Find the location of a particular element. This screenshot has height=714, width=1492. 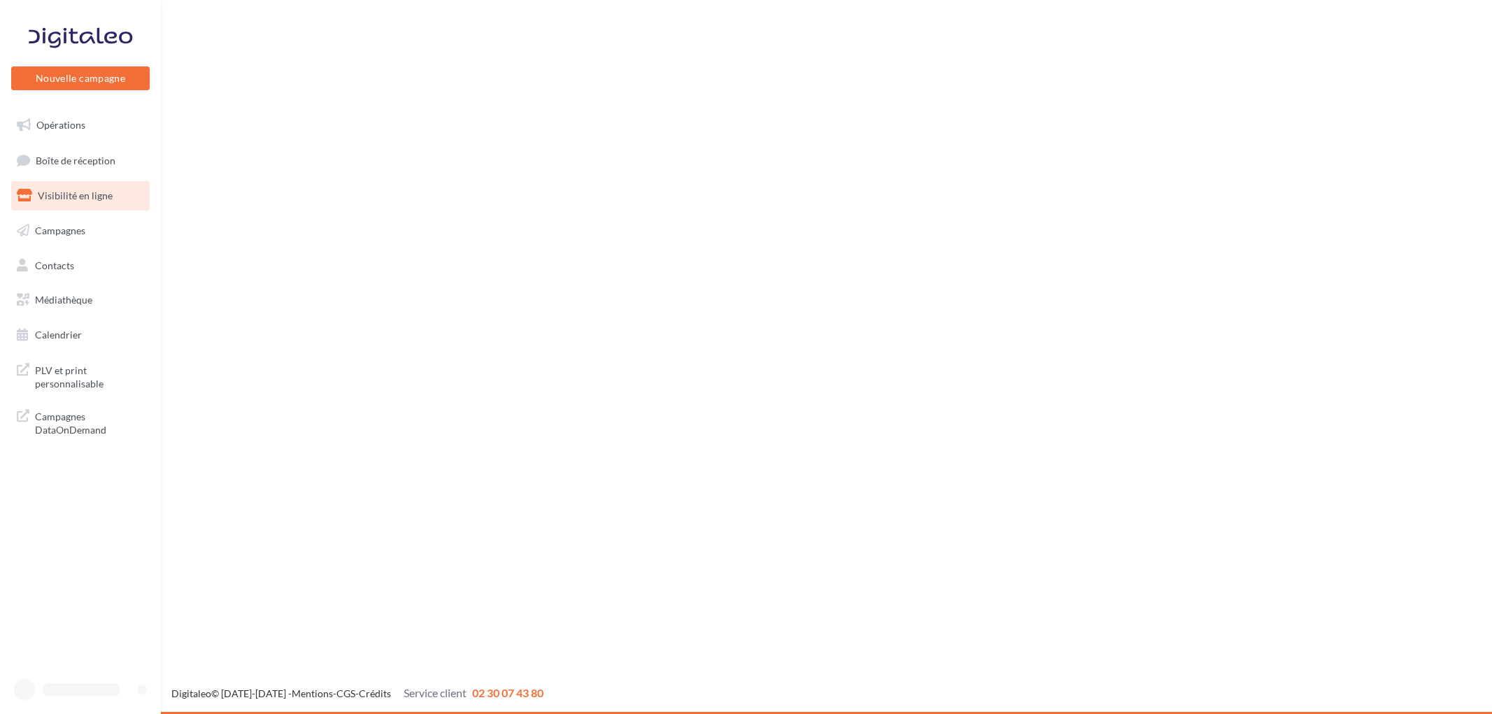

a: Médiathèque is located at coordinates (80, 300).